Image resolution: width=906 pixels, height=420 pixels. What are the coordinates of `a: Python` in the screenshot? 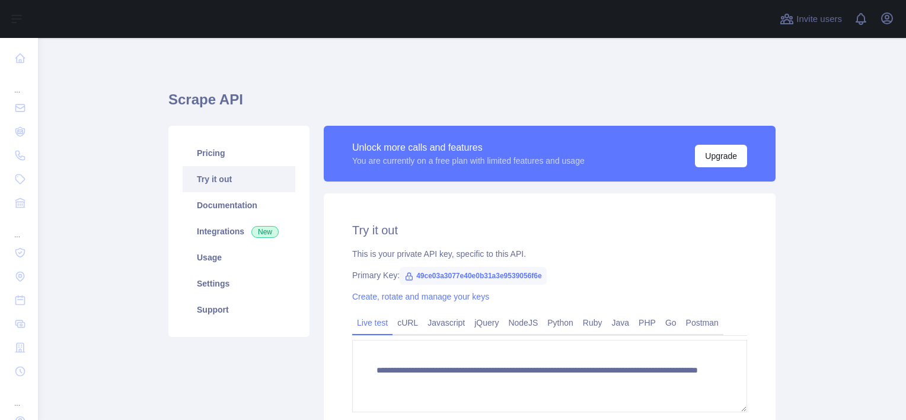 It's located at (560, 323).